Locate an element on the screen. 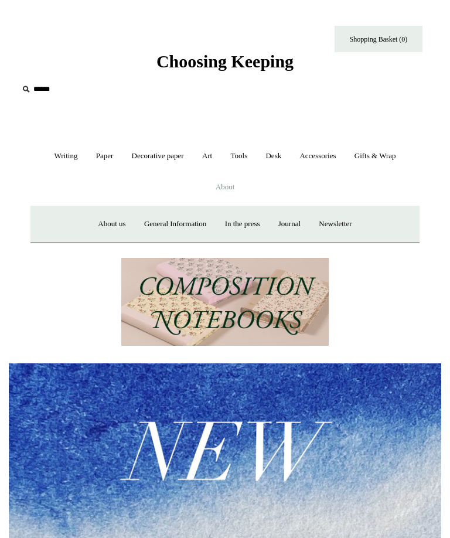  a: Art is located at coordinates (207, 156).